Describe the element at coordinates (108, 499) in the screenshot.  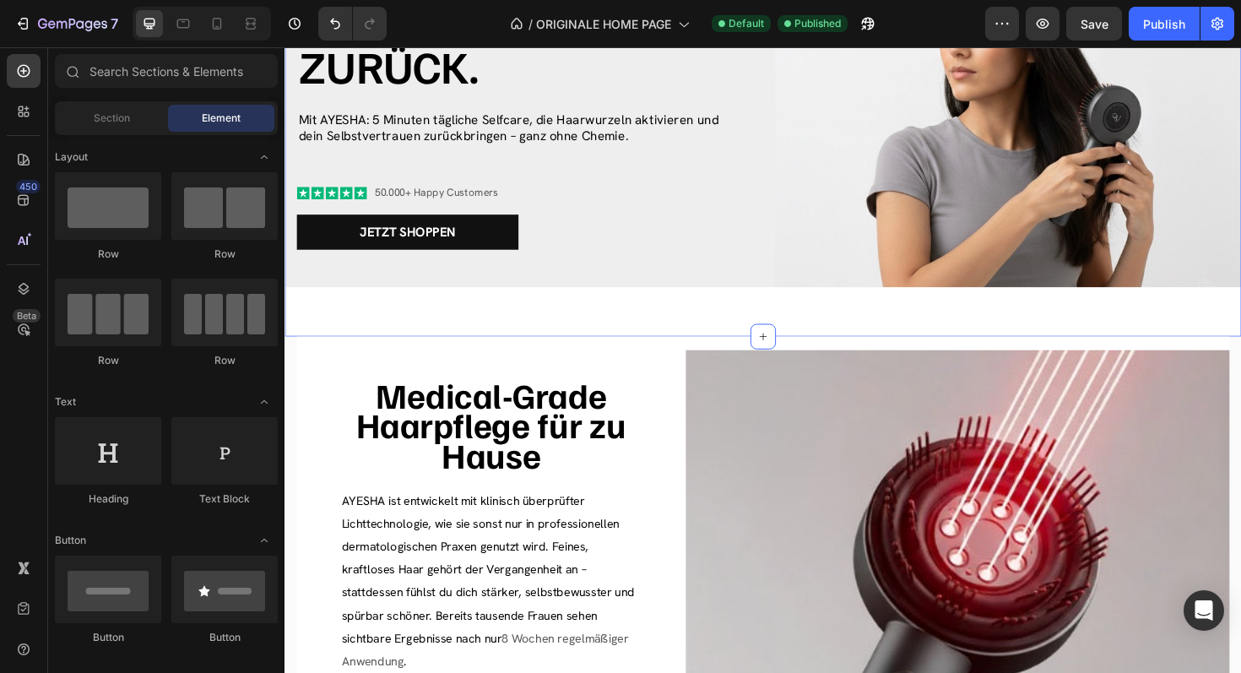
I see `div: Heading` at that location.